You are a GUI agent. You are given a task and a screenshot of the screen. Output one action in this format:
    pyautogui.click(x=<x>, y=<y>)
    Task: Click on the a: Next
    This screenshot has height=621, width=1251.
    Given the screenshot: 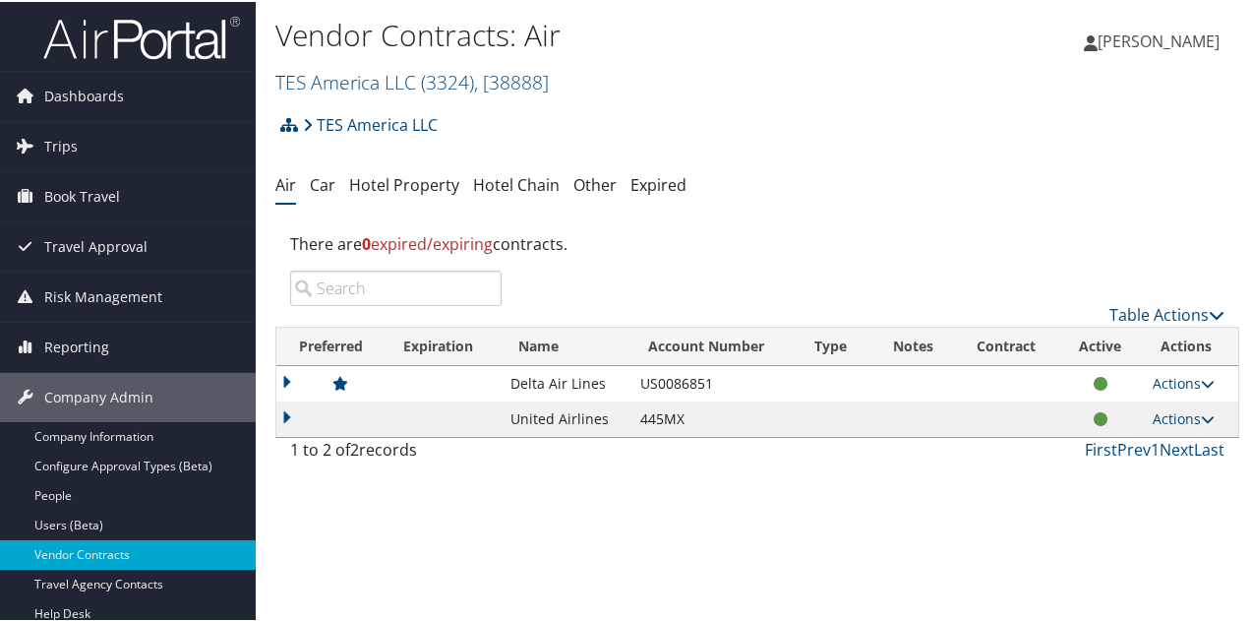 What is the action you would take?
    pyautogui.click(x=1176, y=448)
    